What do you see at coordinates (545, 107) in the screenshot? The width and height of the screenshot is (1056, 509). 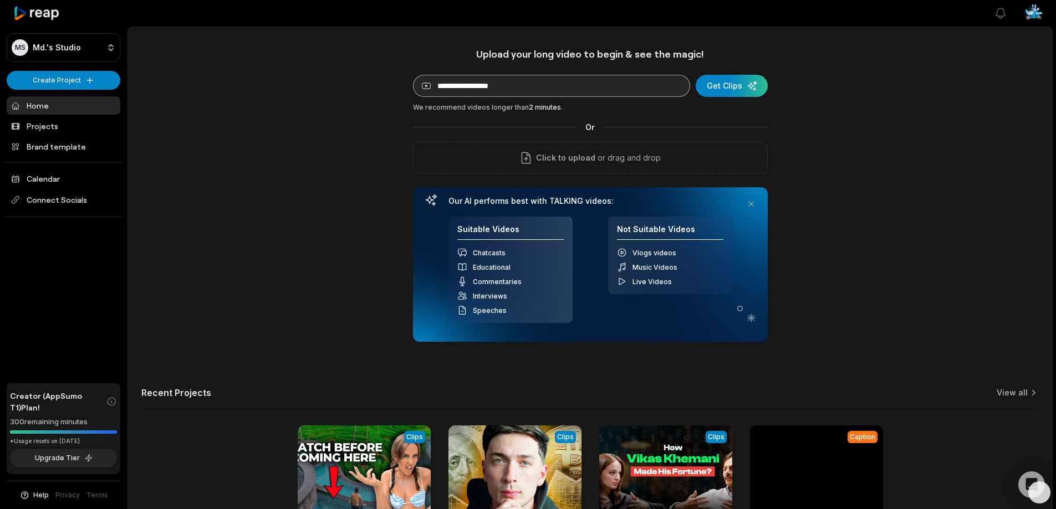 I see `span: 2 minutes` at bounding box center [545, 107].